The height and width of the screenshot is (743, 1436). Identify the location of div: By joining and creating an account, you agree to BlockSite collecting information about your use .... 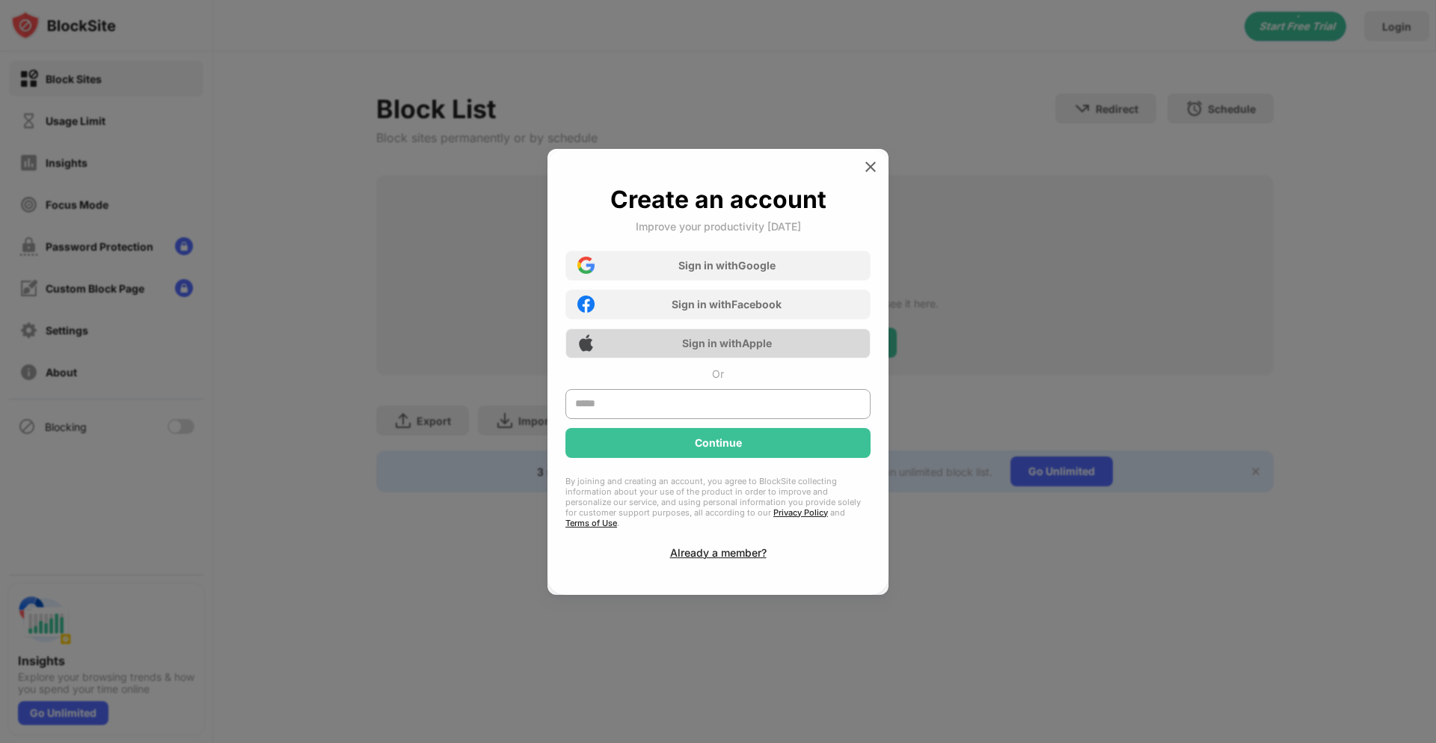
(718, 502).